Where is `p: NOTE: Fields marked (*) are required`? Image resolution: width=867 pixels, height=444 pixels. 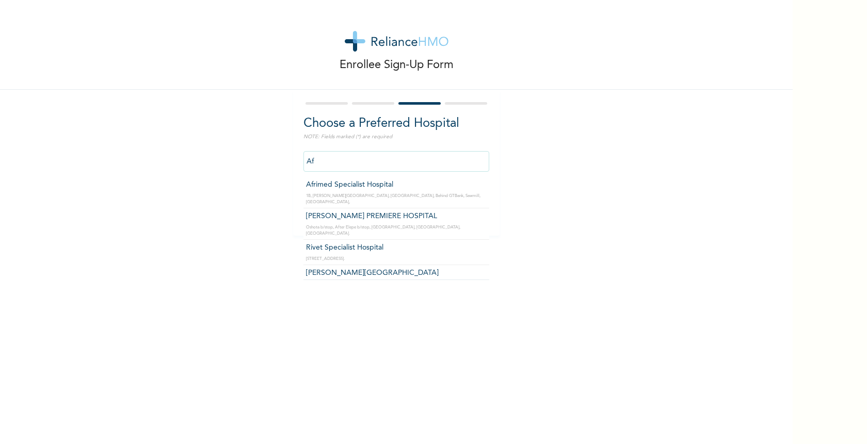
p: NOTE: Fields marked (*) are required is located at coordinates (396, 137).